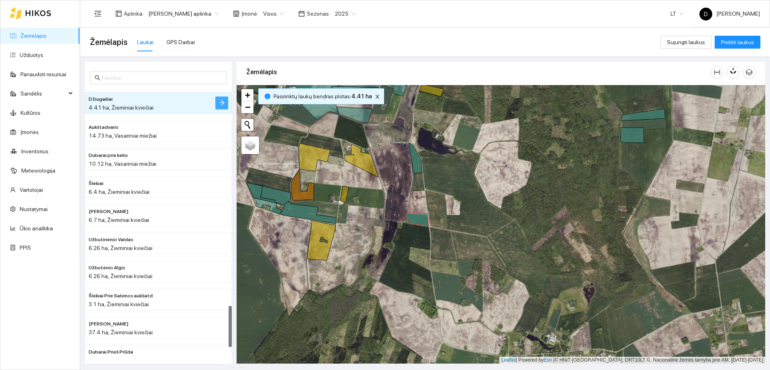 This screenshot has height=370, width=770. Describe the element at coordinates (145, 42) in the screenshot. I see `div: Laukai` at that location.